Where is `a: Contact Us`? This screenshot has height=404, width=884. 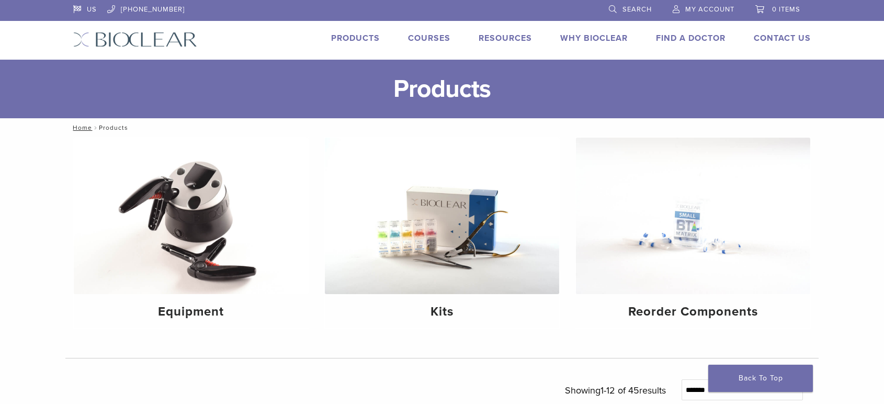
a: Contact Us is located at coordinates (782, 38).